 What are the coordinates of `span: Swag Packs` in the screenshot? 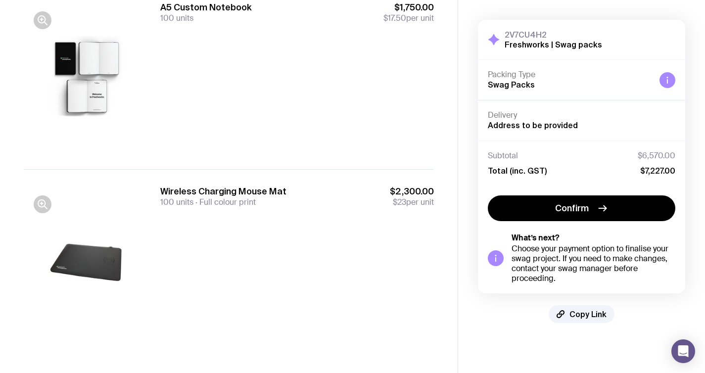 It's located at (511, 85).